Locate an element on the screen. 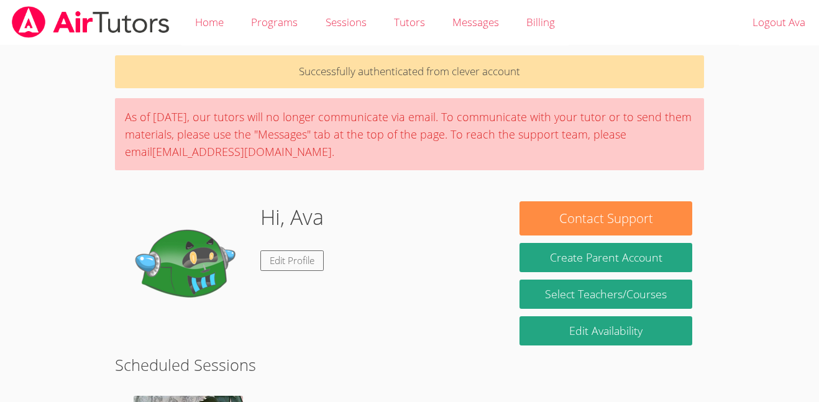 The width and height of the screenshot is (819, 402). a: Edit Profile is located at coordinates (292, 260).